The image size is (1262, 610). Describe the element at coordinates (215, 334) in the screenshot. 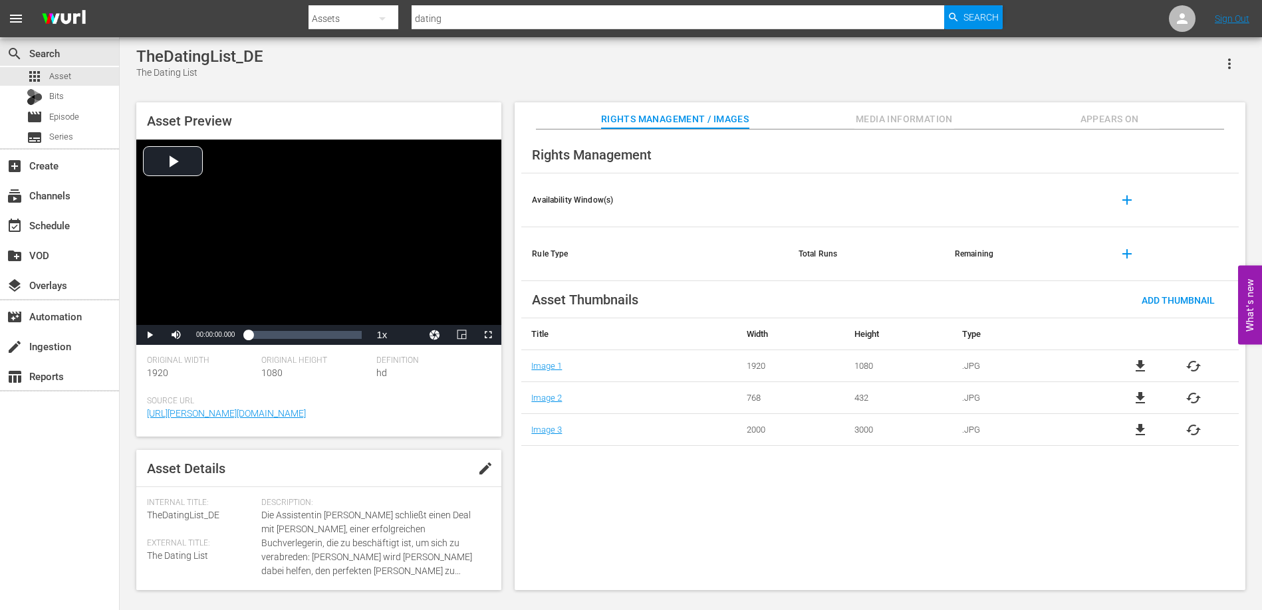

I see `span: 00:00:00.000` at that location.